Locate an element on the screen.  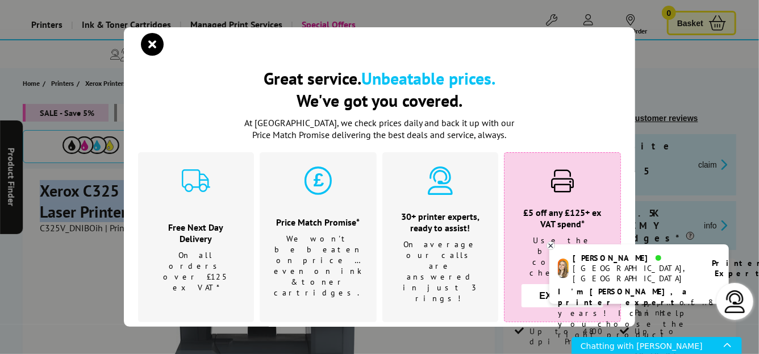
button: close modal is located at coordinates (152, 44).